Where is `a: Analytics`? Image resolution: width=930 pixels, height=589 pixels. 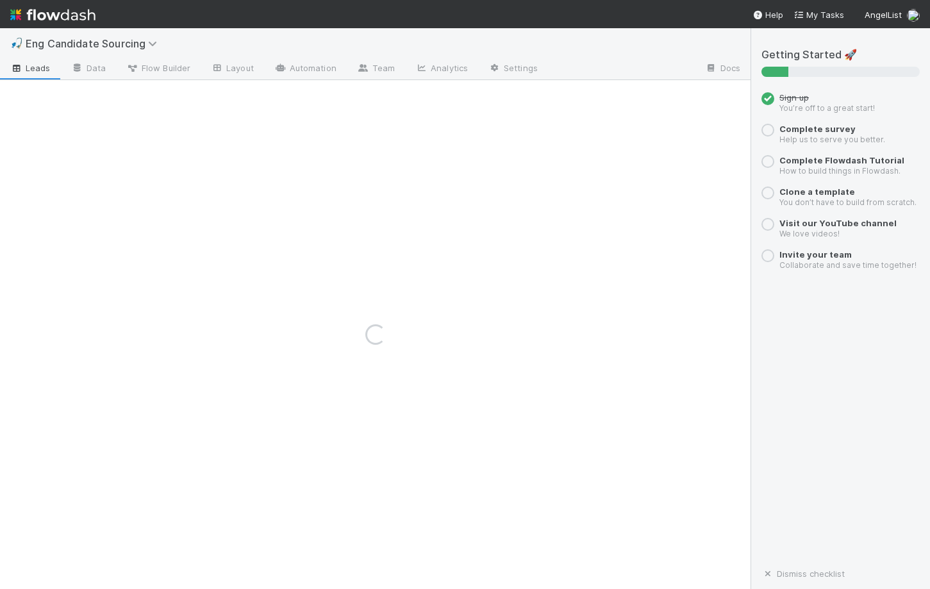 a: Analytics is located at coordinates (442, 69).